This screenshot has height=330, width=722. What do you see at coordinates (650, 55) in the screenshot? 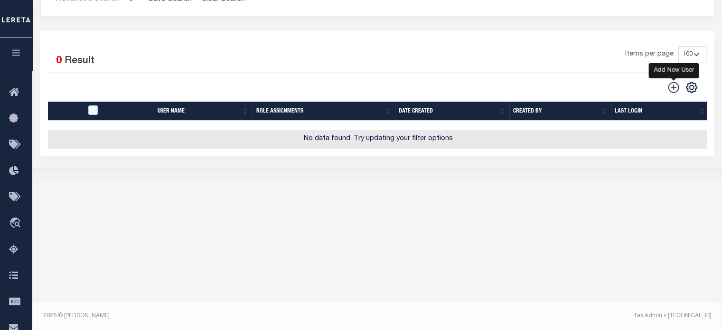
I see `span: Items per page` at bounding box center [650, 55].